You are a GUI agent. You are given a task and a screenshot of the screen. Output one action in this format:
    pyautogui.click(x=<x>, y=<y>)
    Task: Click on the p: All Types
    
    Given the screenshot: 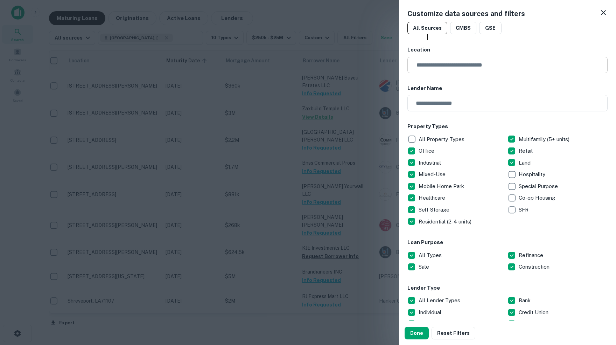 What is the action you would take?
    pyautogui.click(x=431, y=255)
    